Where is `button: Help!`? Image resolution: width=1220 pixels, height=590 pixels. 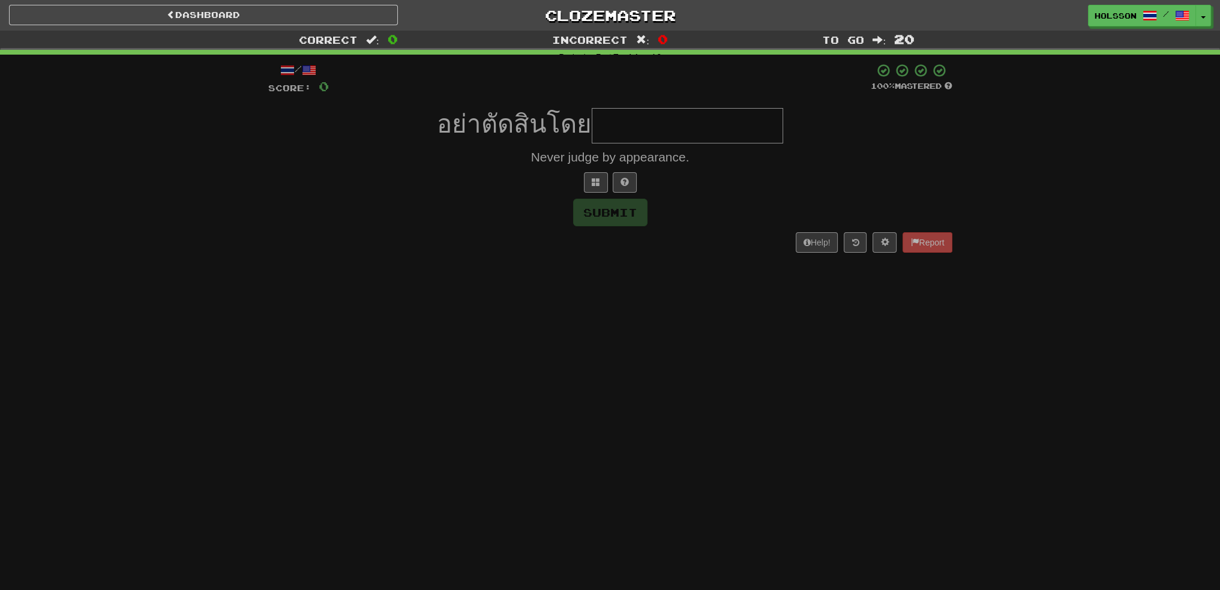 button: Help! is located at coordinates (817, 242).